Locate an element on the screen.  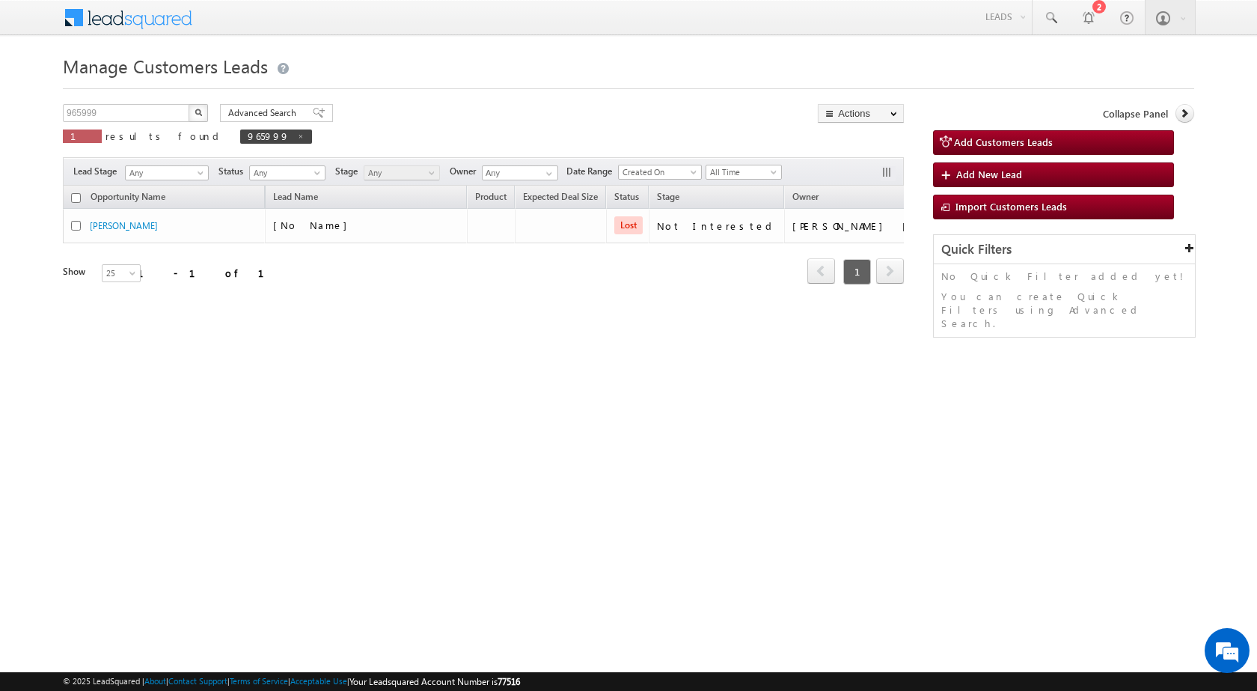
span: results found is located at coordinates (165, 135).